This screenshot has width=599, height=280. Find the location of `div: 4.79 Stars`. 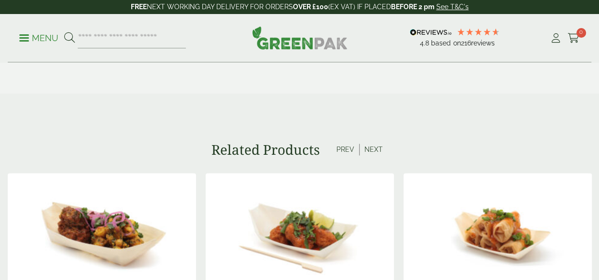

div: 4.79 Stars is located at coordinates (478, 32).